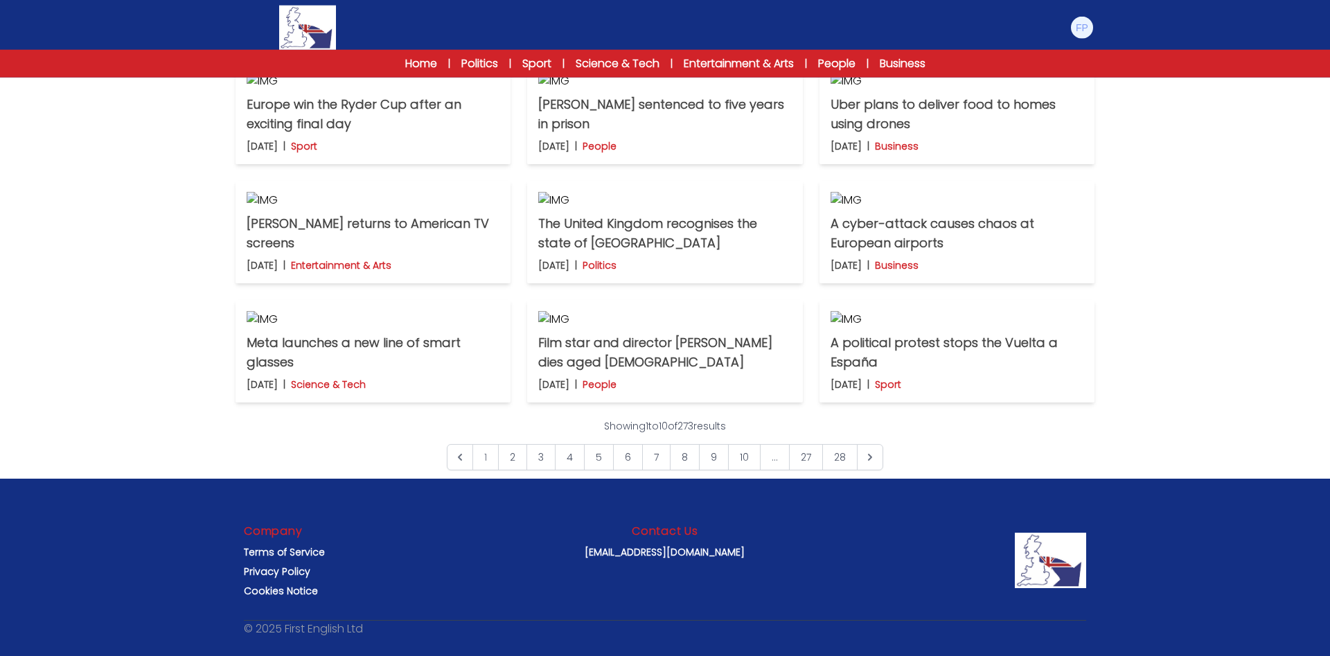 The width and height of the screenshot is (1330, 656). Describe the element at coordinates (513, 457) in the screenshot. I see `a: Go to page 2` at that location.